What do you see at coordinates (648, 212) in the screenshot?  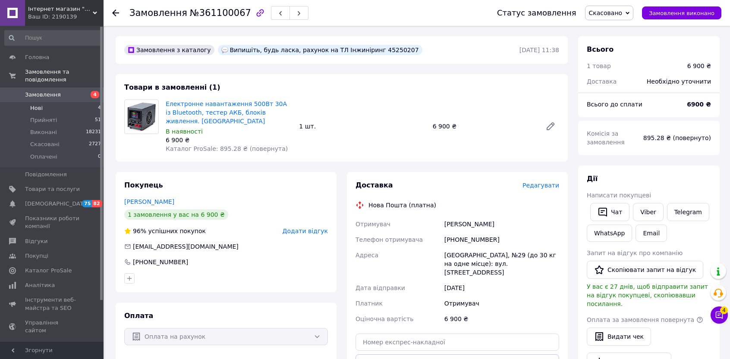 I see `a: Viber` at bounding box center [648, 212].